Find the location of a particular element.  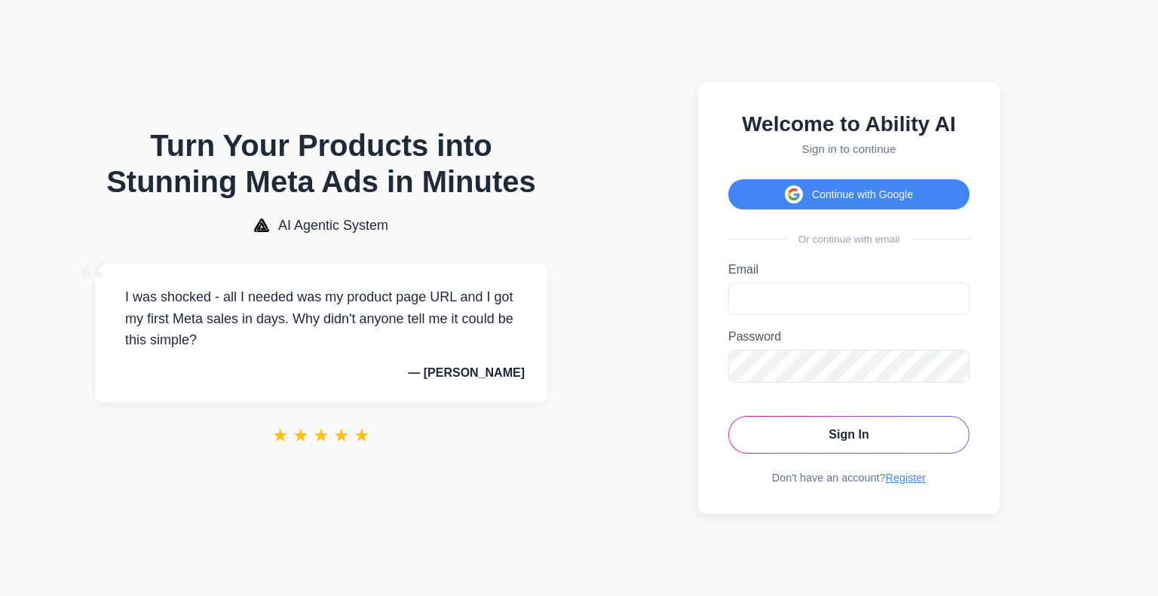

h2: Welcome to Ability AI is located at coordinates (849, 124).